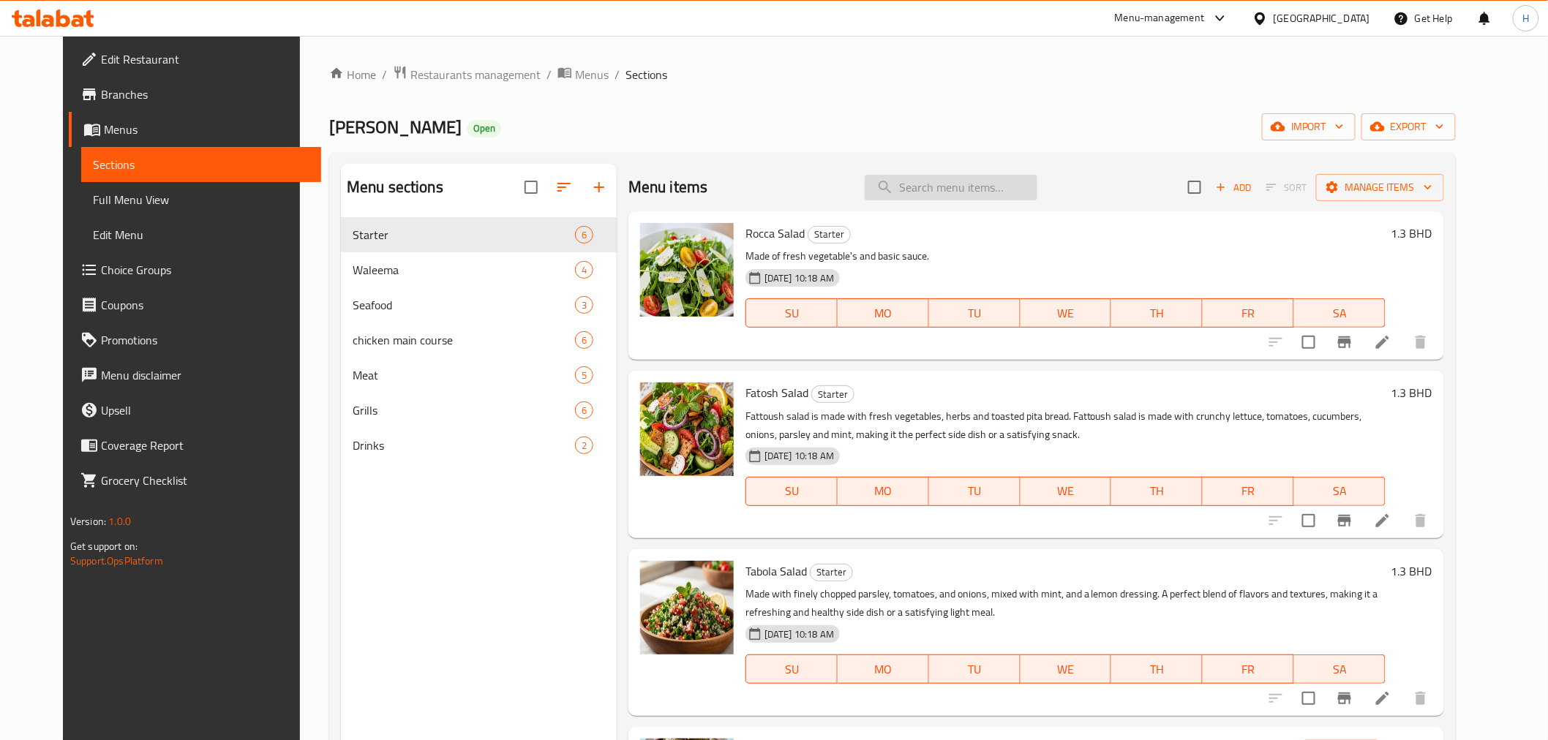  Describe the element at coordinates (353, 75) in the screenshot. I see `a: Home` at that location.